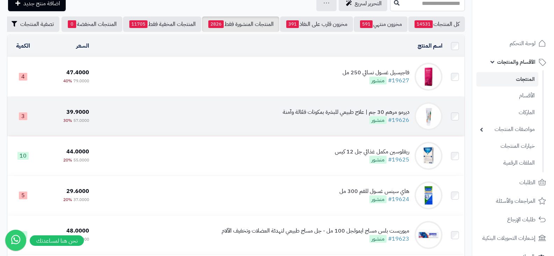  Describe the element at coordinates (78, 112) in the screenshot. I see `span: 39.9000` at that location.